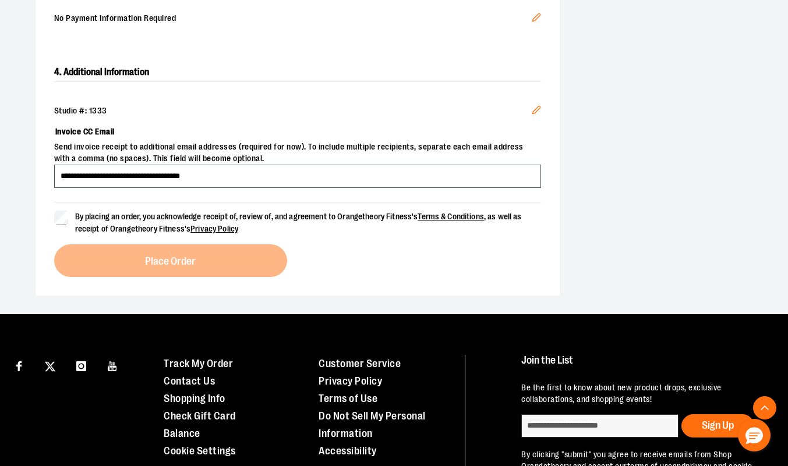 The width and height of the screenshot is (788, 466). What do you see at coordinates (643, 366) in the screenshot?
I see `h4: Join the List` at bounding box center [643, 366].